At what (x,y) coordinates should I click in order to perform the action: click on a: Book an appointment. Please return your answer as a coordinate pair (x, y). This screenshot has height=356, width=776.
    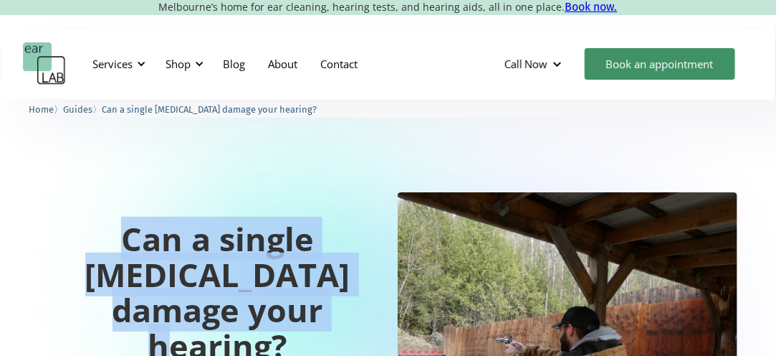
    Looking at the image, I should click on (660, 64).